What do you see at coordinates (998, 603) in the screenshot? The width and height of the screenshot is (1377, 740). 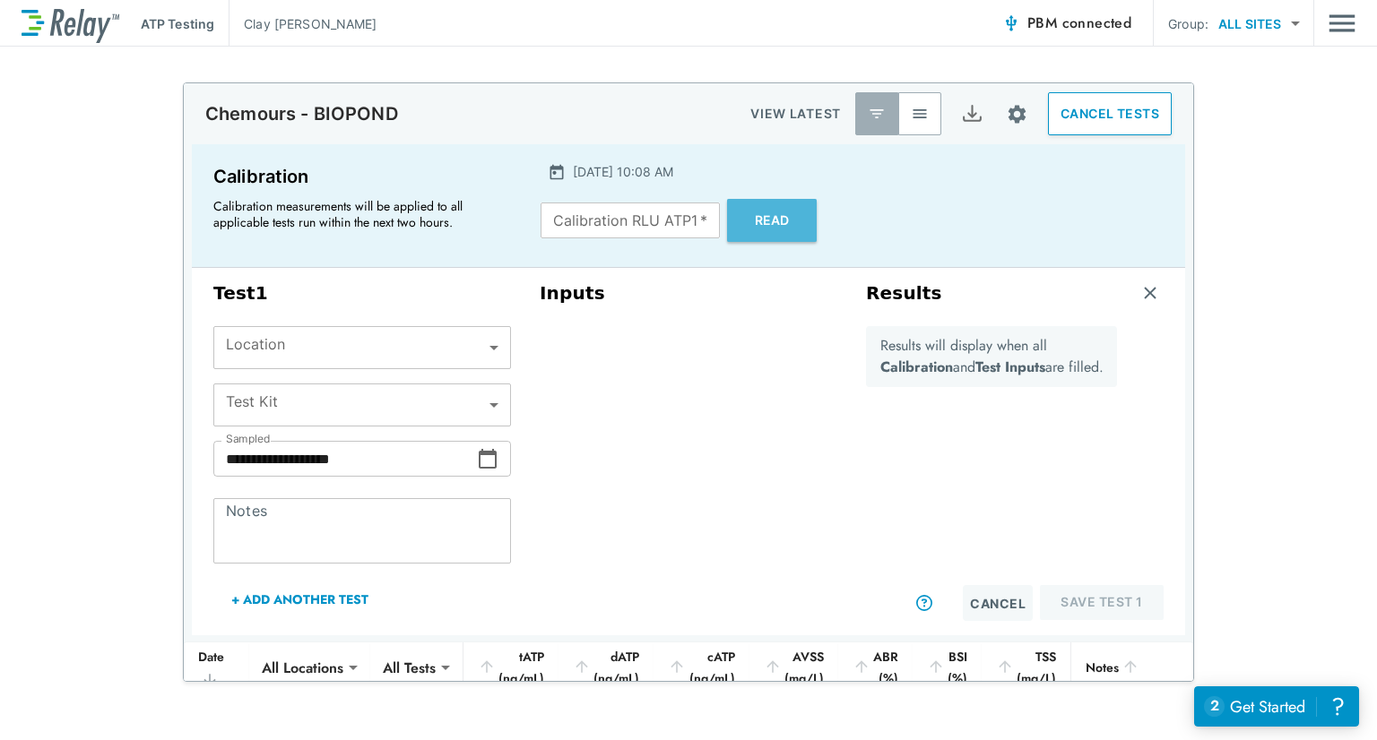 I see `button: Cancel` at bounding box center [998, 603].